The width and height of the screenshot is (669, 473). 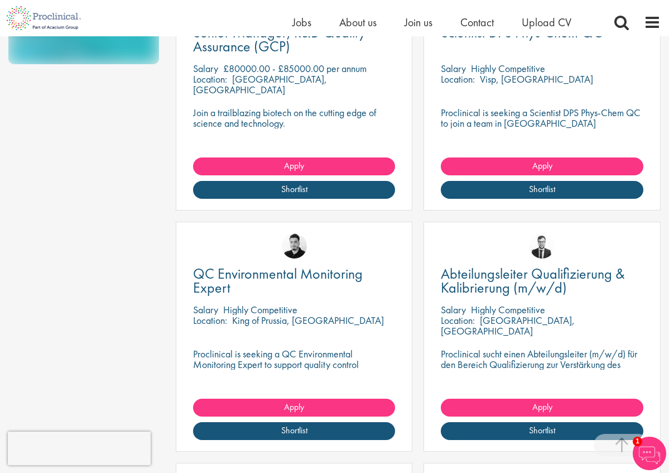 I want to click on img: Chatbot, so click(x=649, y=453).